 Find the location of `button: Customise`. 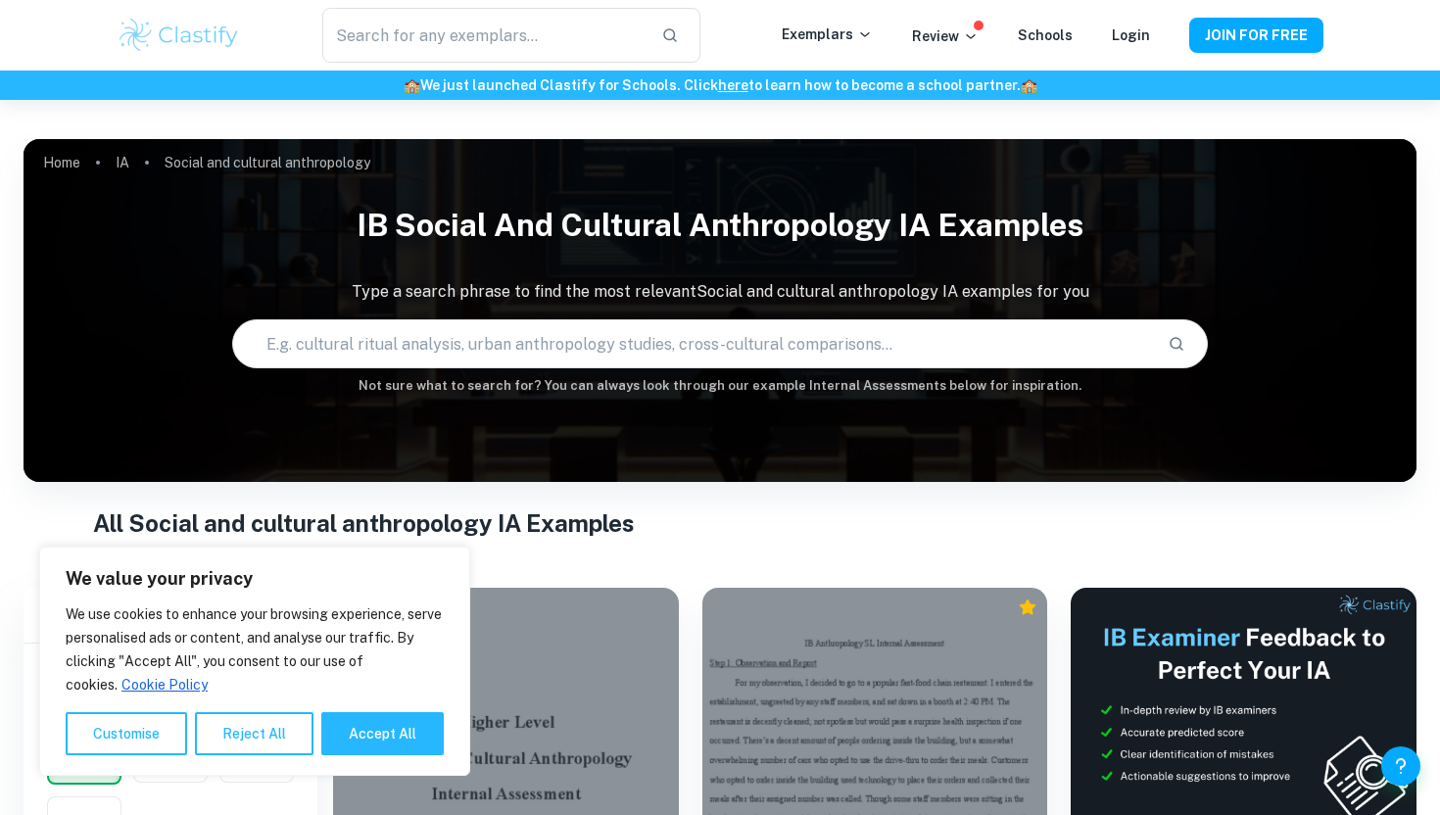

button: Customise is located at coordinates (126, 734).